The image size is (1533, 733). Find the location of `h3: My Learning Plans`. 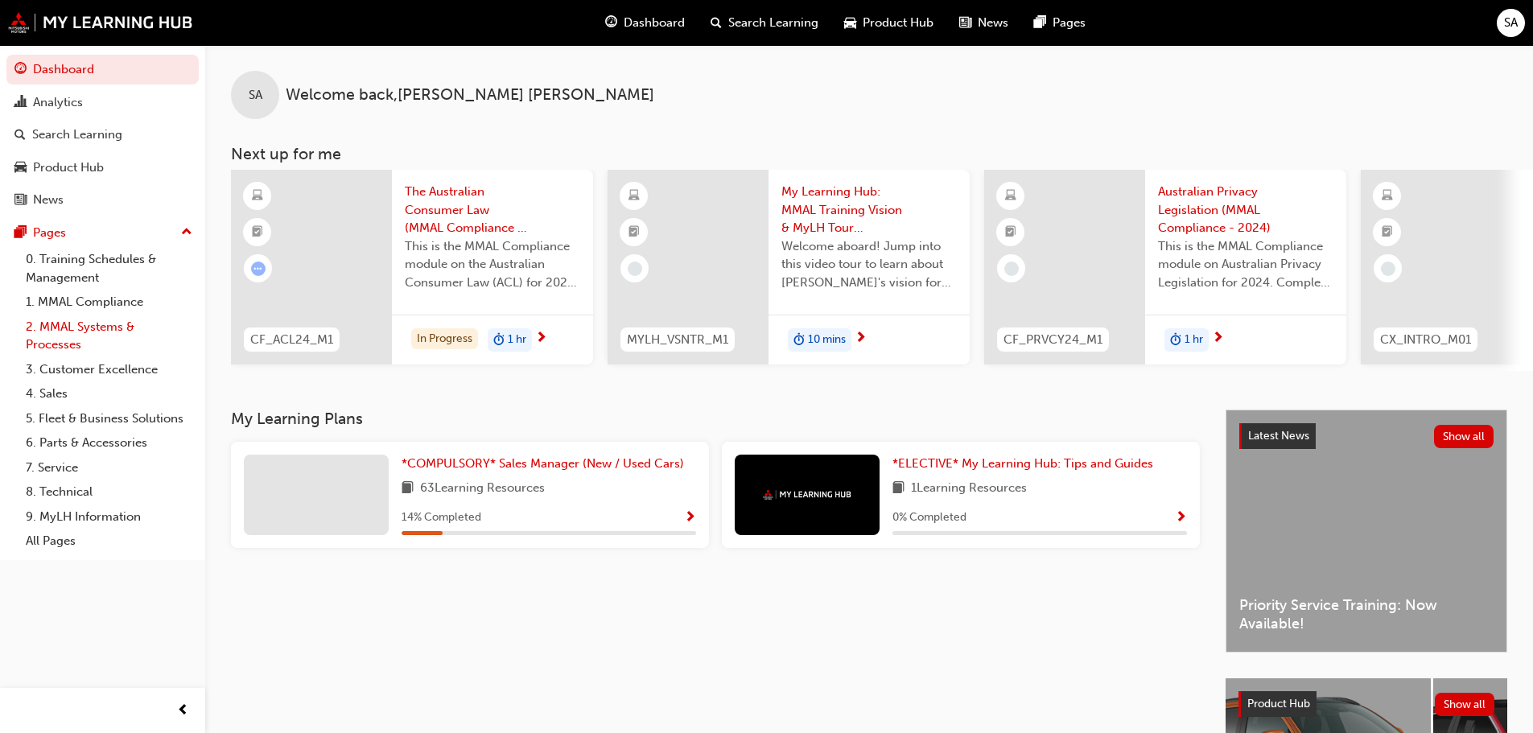

h3: My Learning Plans is located at coordinates (715, 418).